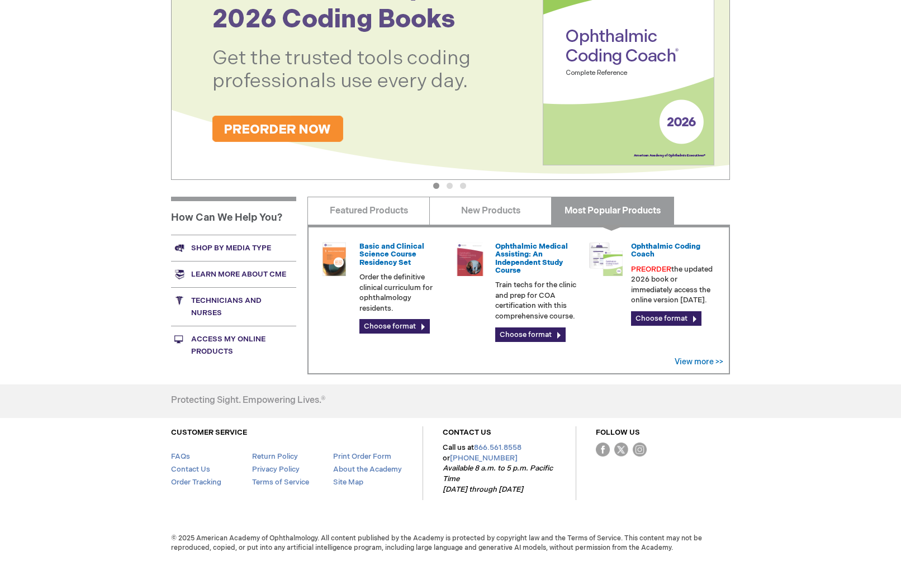 The height and width of the screenshot is (561, 901). Describe the element at coordinates (209, 433) in the screenshot. I see `a: CUSTOMER SERVICE` at that location.